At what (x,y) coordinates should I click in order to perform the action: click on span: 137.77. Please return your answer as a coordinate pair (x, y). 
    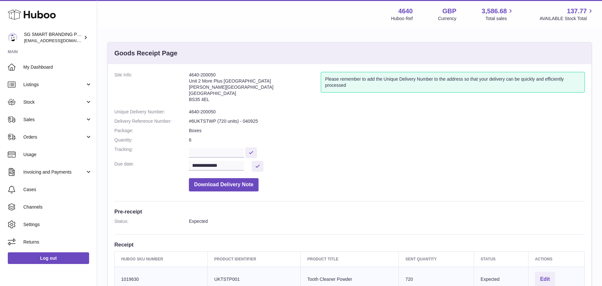
    Looking at the image, I should click on (576, 11).